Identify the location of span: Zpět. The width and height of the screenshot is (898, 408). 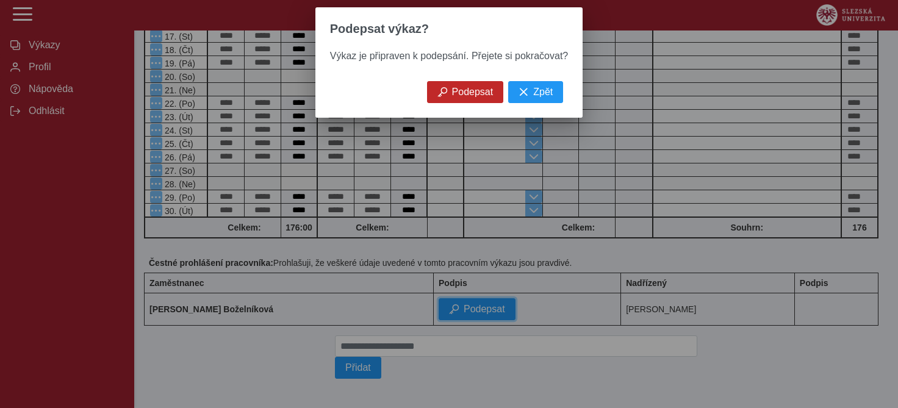
(543, 92).